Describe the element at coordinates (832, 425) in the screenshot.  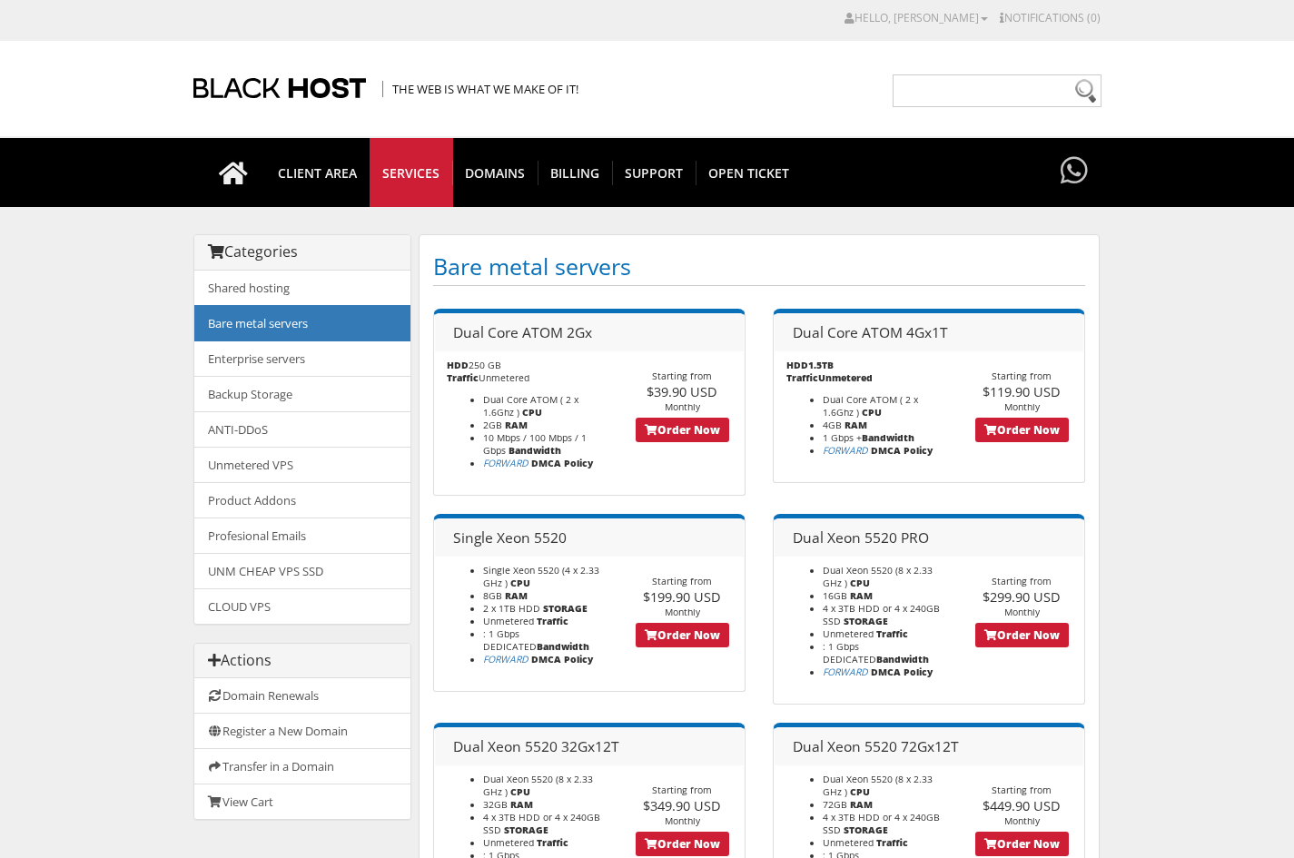
I see `span: 4GB` at that location.